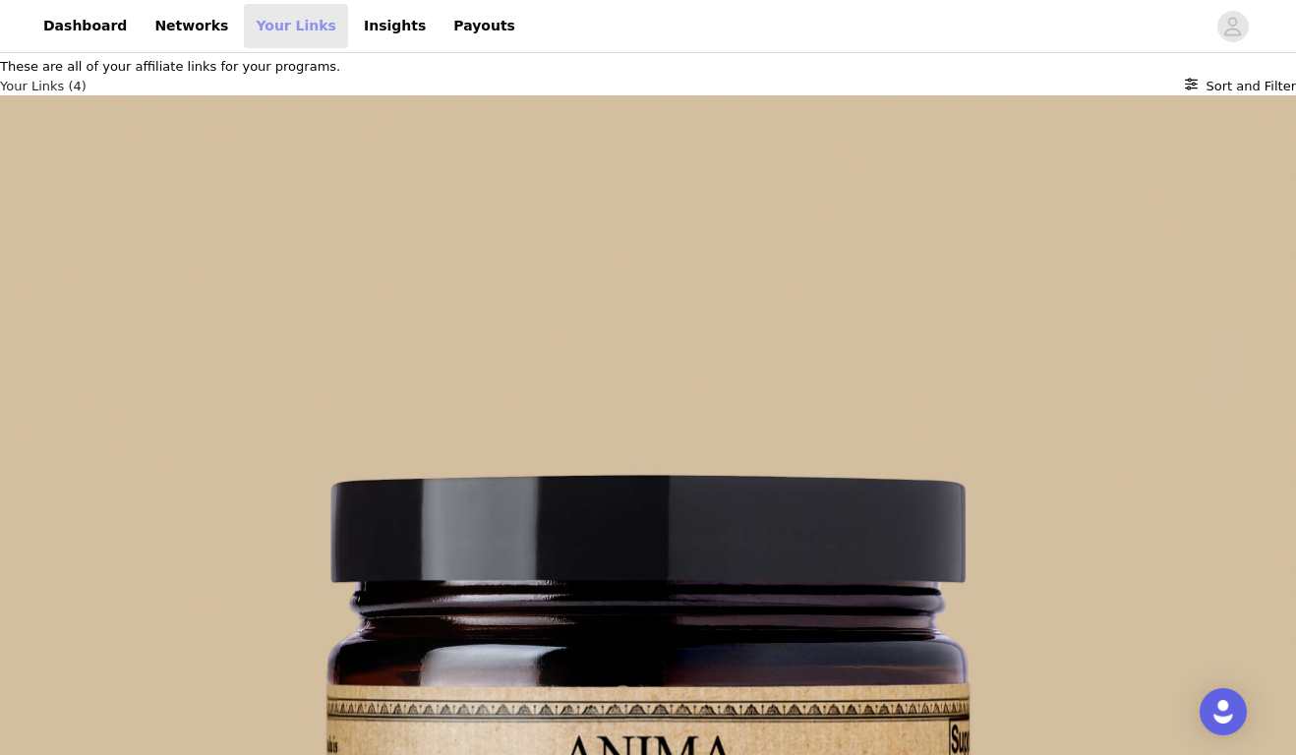 The height and width of the screenshot is (755, 1296). I want to click on a: Networks, so click(191, 26).